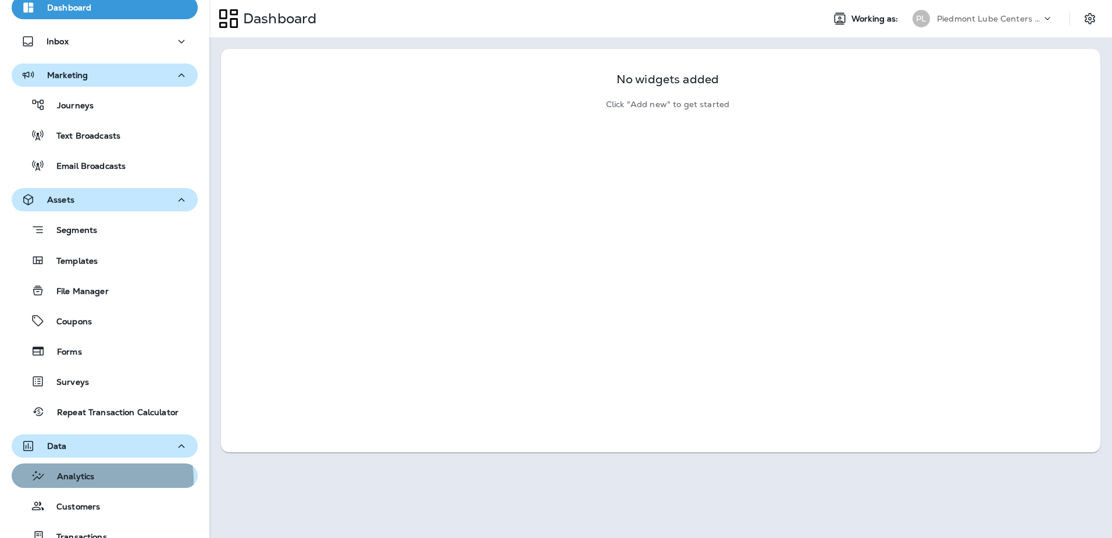 This screenshot has width=1112, height=538. What do you see at coordinates (105, 411) in the screenshot?
I see `button: Repeat Transaction Calculator` at bounding box center [105, 411].